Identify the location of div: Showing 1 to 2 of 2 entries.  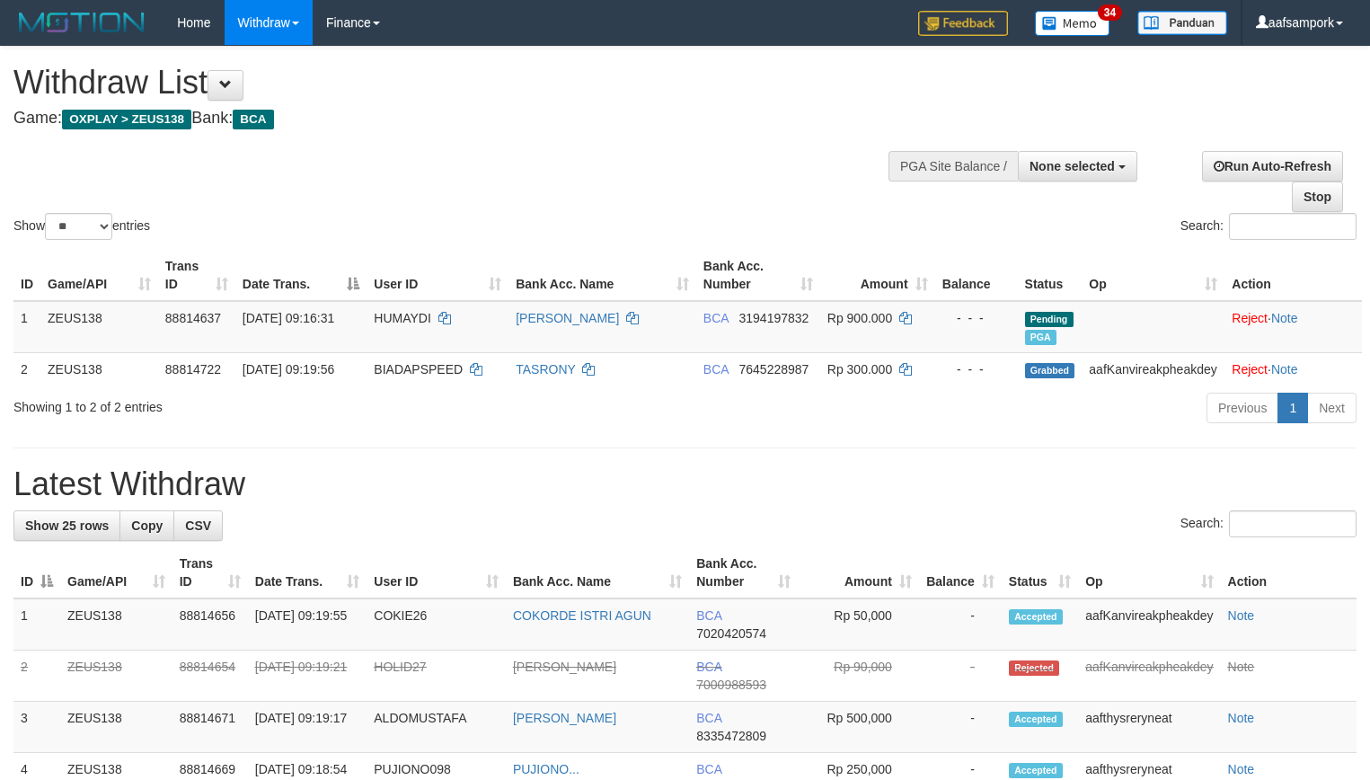
(285, 403).